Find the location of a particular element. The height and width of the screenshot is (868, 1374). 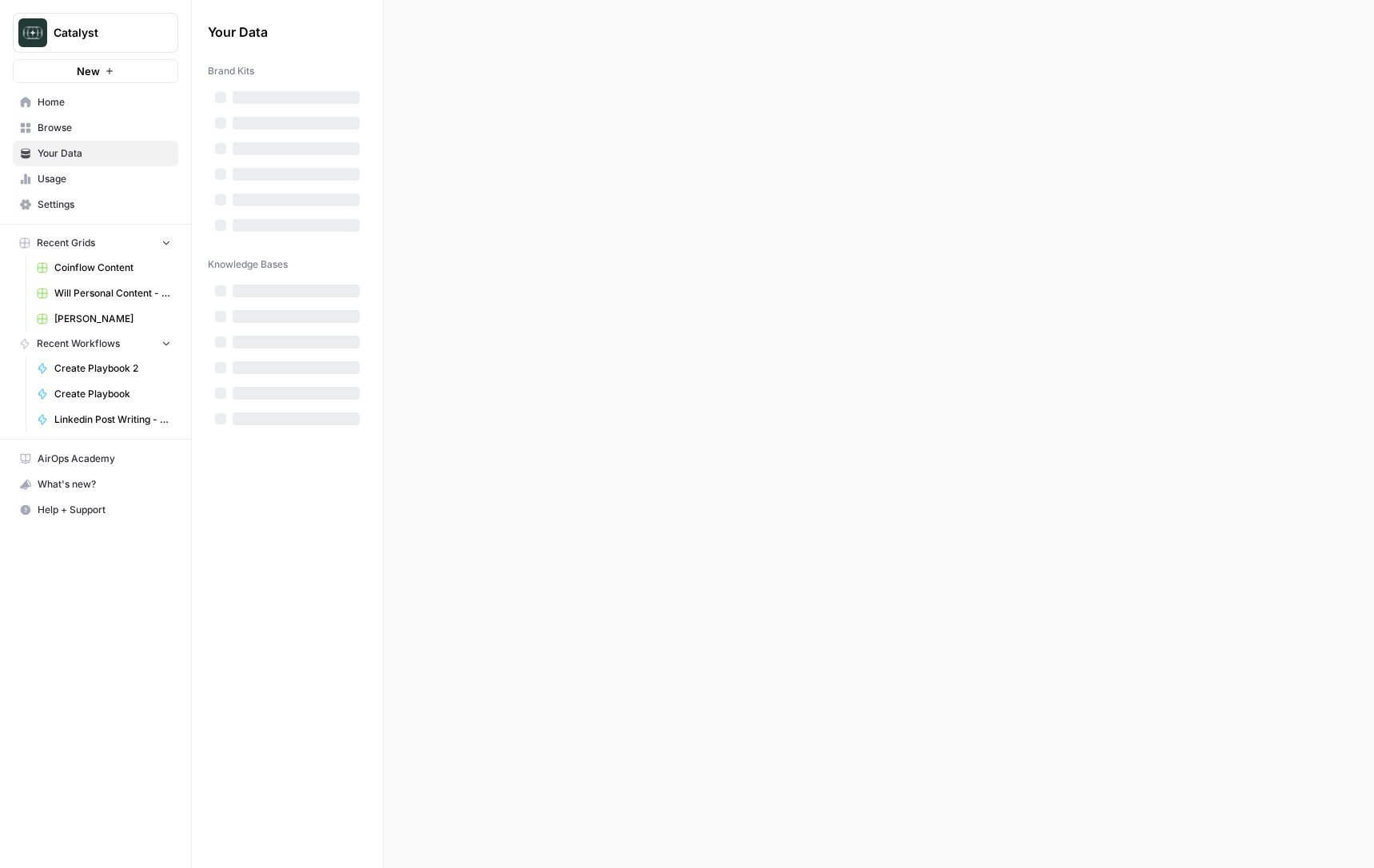

span: New is located at coordinates (88, 71).